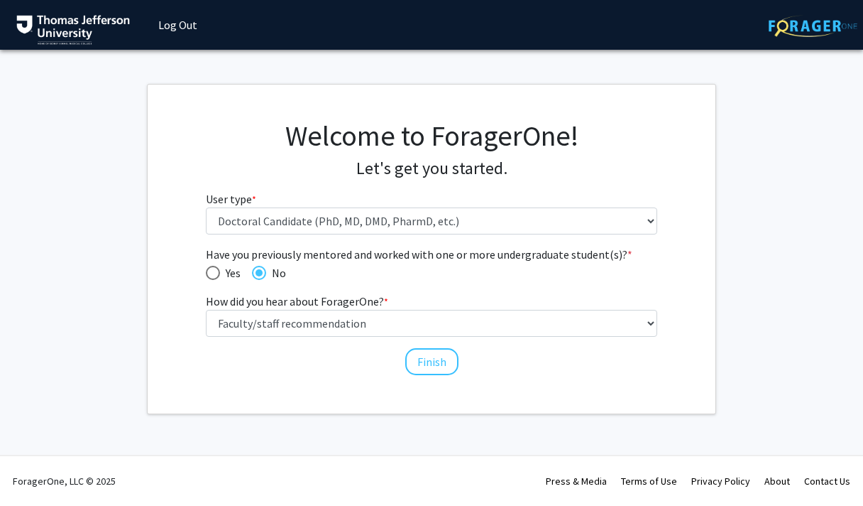 The image size is (863, 506). Describe the element at coordinates (297, 301) in the screenshot. I see `label: How did you hear about ForagerOne?` at that location.